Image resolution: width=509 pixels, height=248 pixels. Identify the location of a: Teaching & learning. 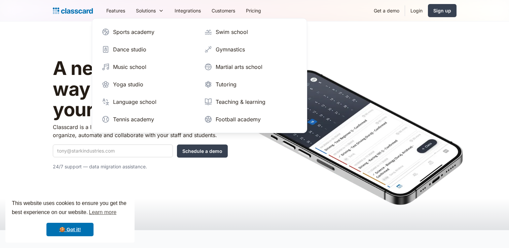
(251, 102).